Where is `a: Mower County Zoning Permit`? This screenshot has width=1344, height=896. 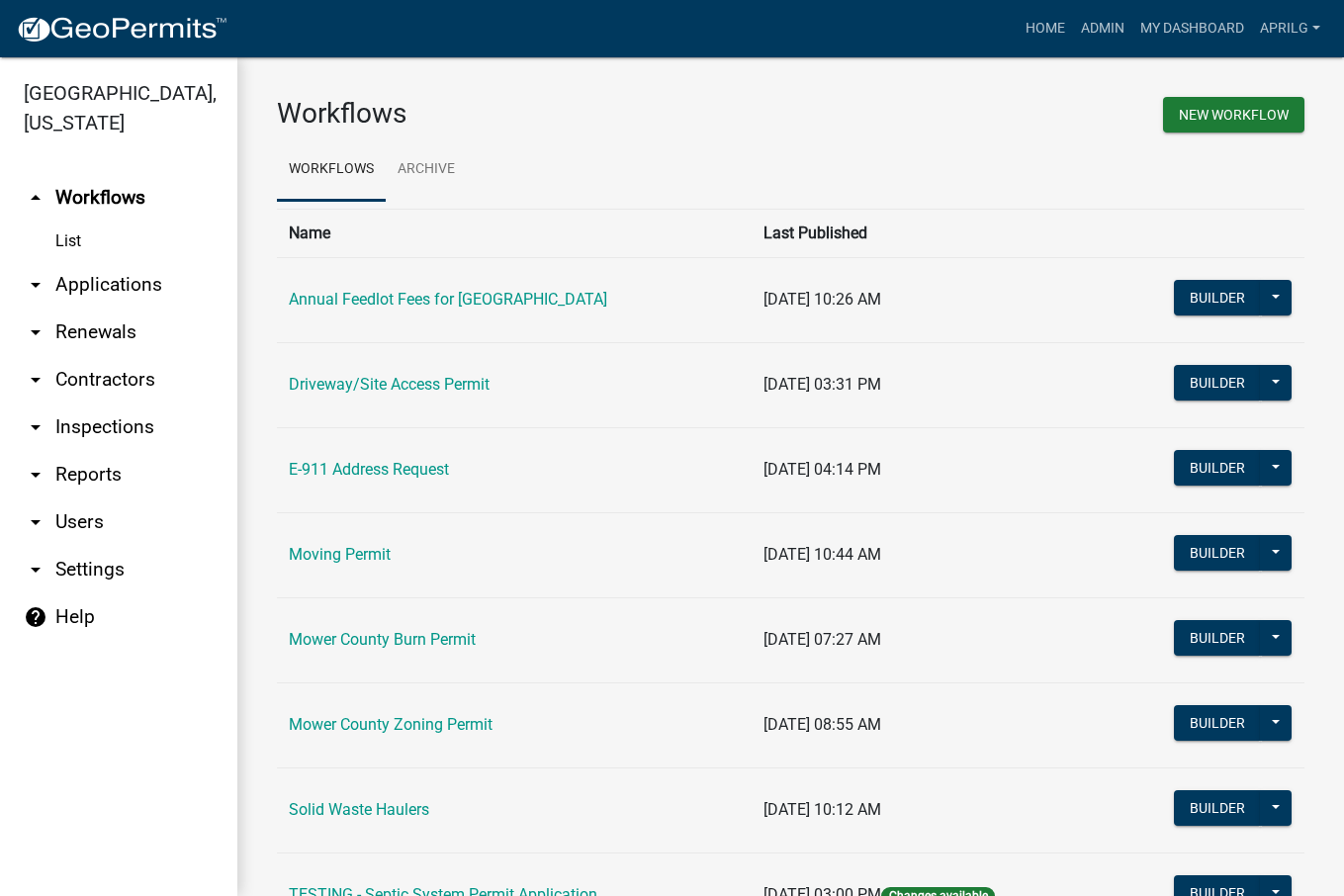
a: Mower County Zoning Permit is located at coordinates (391, 724).